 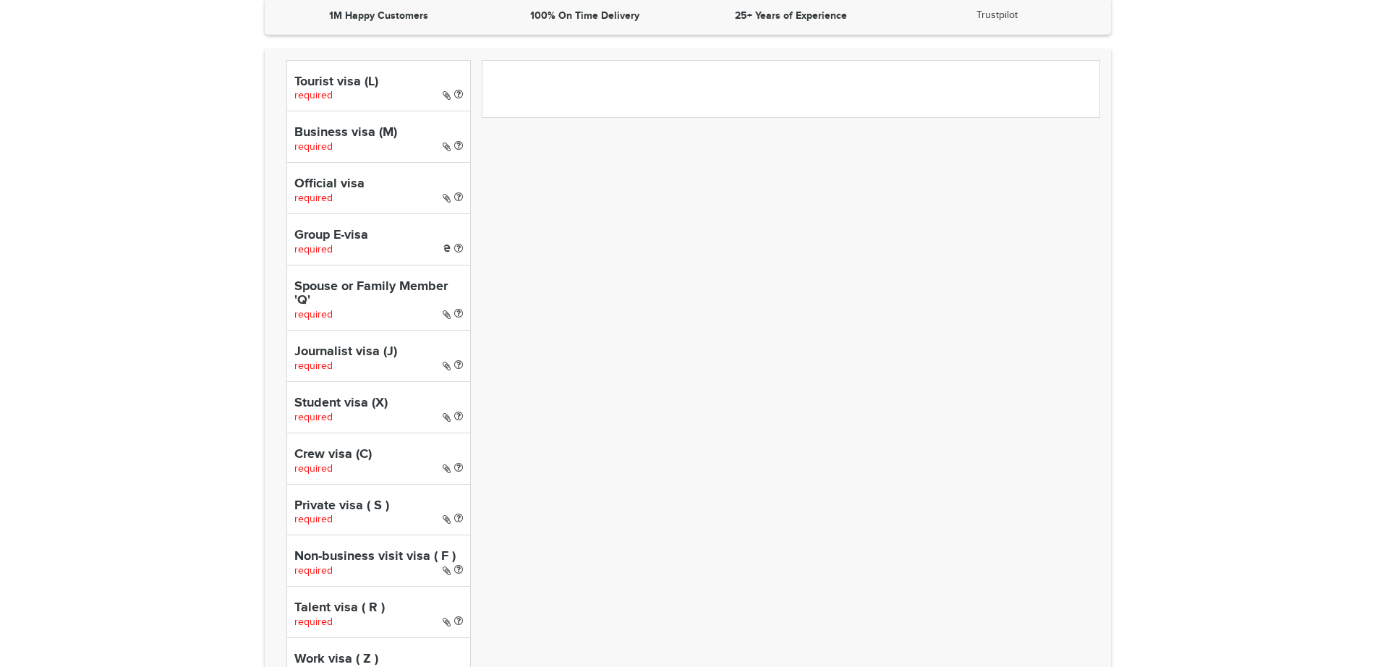 I want to click on strong: 1M Happy Customers, so click(x=378, y=15).